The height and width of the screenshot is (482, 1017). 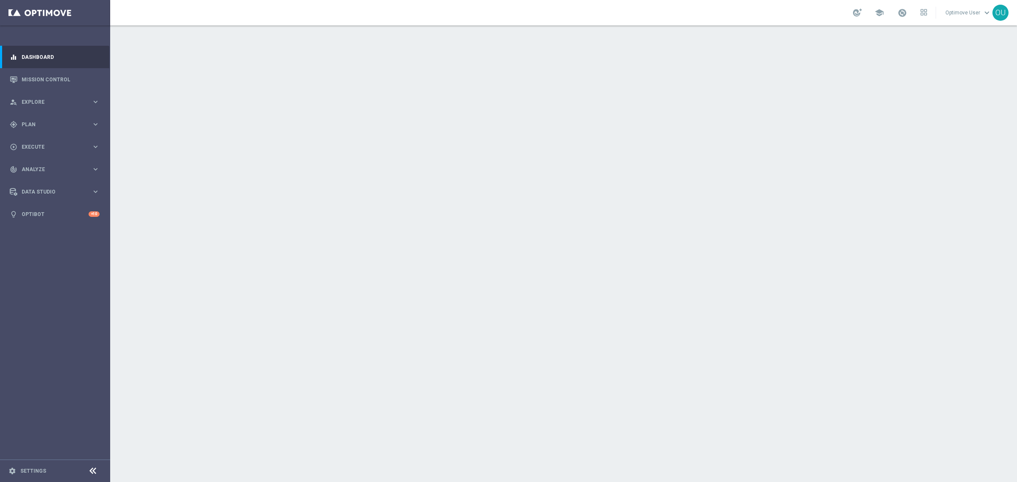 What do you see at coordinates (14, 147) in the screenshot?
I see `i: play_circle_outline` at bounding box center [14, 147].